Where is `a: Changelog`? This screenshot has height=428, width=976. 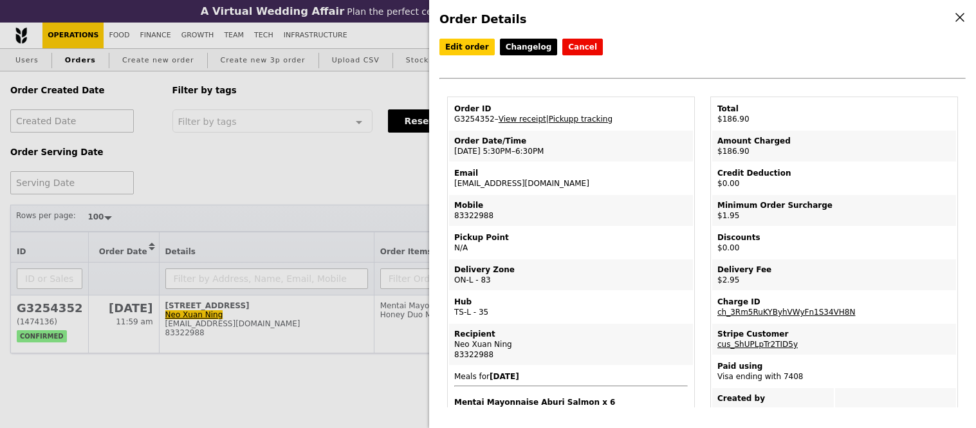 a: Changelog is located at coordinates (529, 47).